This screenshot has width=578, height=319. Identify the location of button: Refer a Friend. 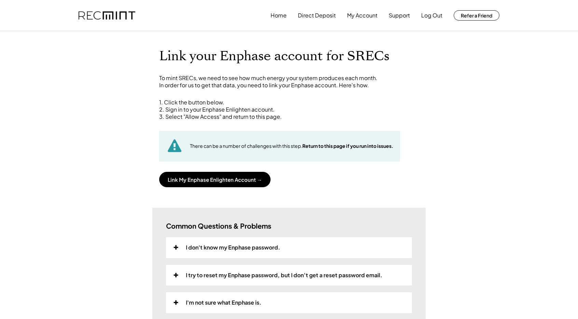
(477, 15).